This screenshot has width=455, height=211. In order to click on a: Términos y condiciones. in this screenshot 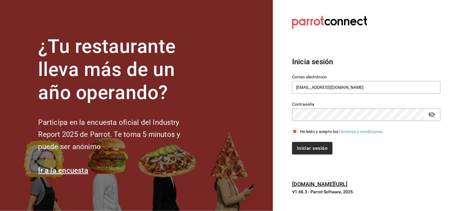, I will do `click(362, 132)`.